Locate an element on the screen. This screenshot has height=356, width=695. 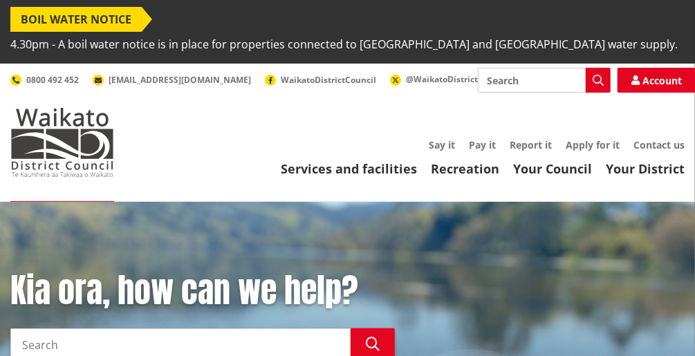
a: 0800 492 452 is located at coordinates (44, 80).